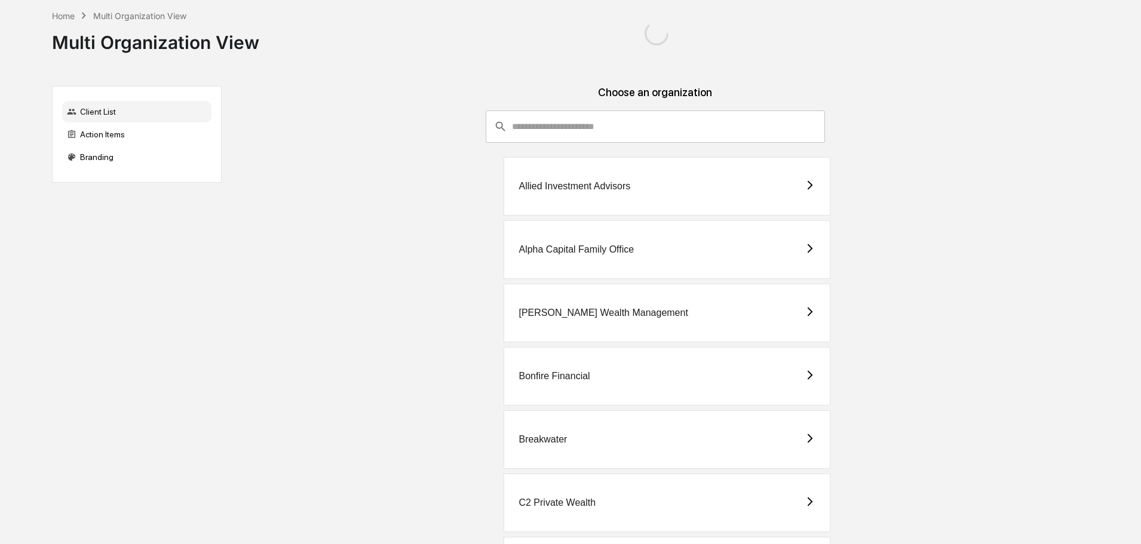 The width and height of the screenshot is (1141, 544). I want to click on div: Breakwater, so click(542, 440).